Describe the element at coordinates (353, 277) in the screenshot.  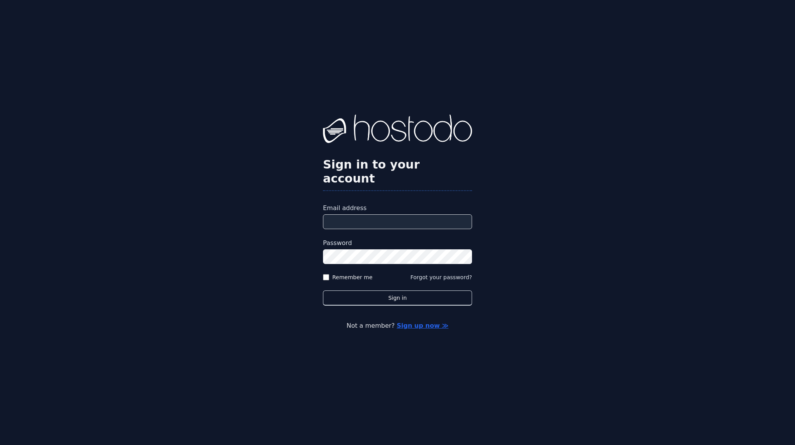
I see `label: Remember me` at that location.